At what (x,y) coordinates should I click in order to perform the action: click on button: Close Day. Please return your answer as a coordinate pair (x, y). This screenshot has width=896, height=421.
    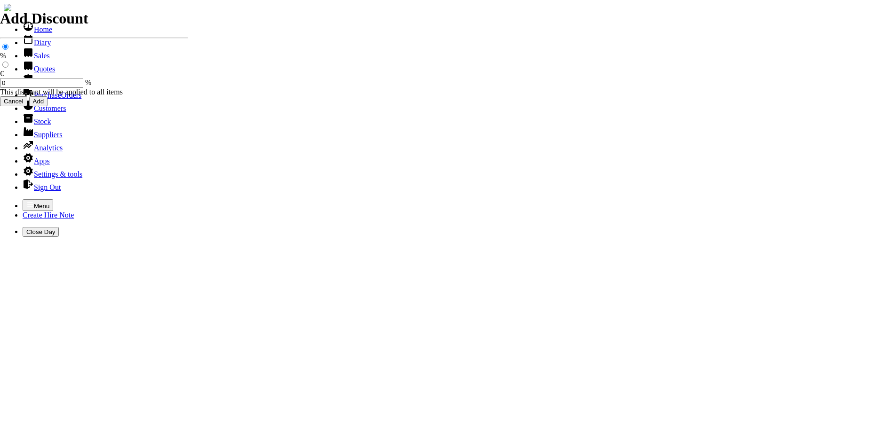
    Looking at the image, I should click on (40, 232).